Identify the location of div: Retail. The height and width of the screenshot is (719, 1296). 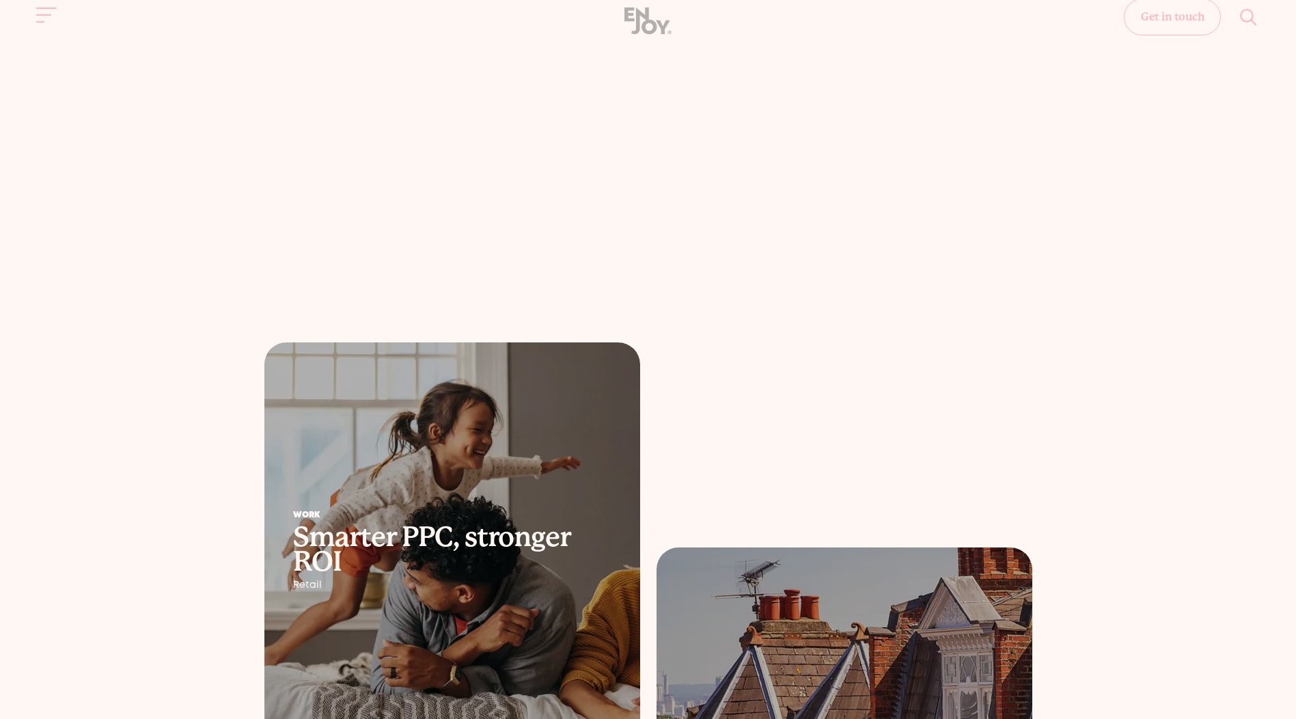
(452, 585).